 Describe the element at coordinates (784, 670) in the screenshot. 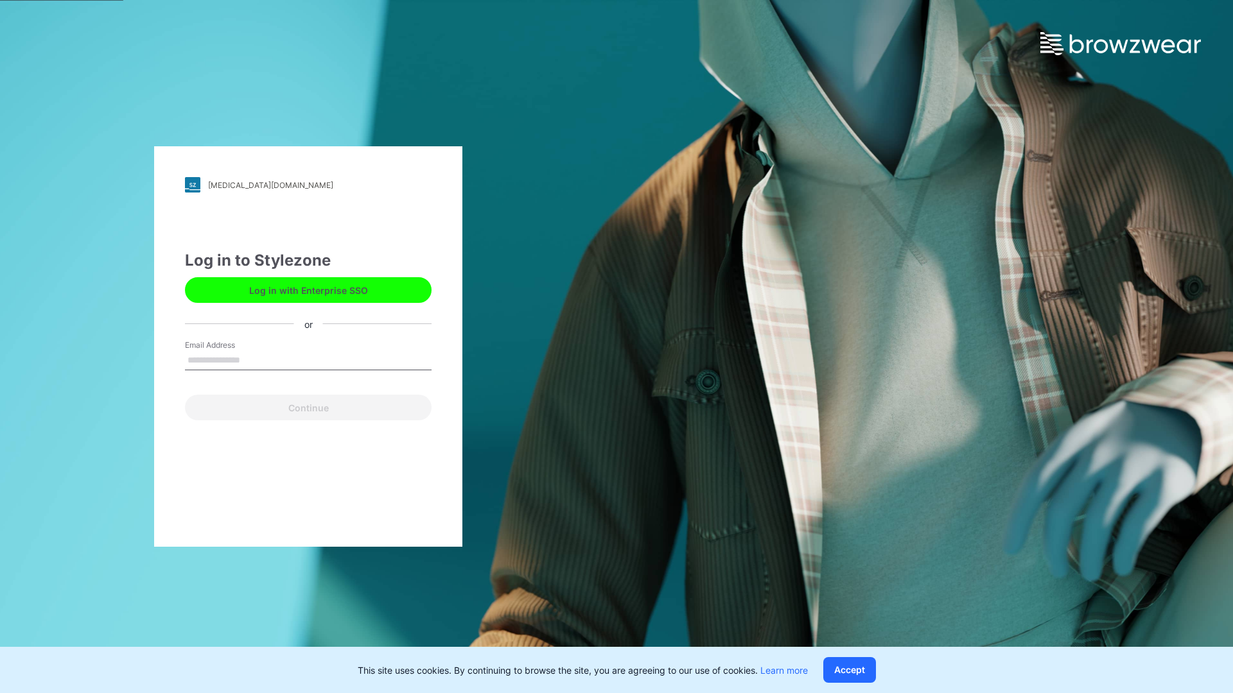

I see `a: Learn more` at that location.